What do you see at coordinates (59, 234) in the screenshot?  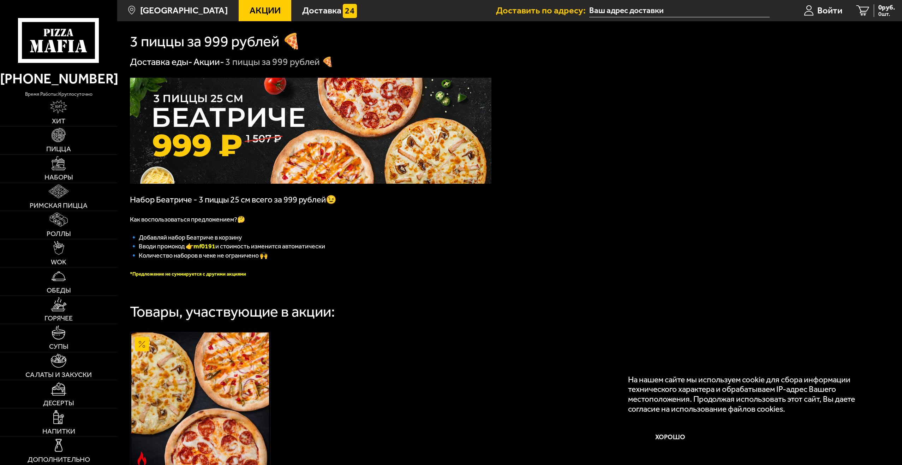 I see `span: Роллы` at bounding box center [59, 234].